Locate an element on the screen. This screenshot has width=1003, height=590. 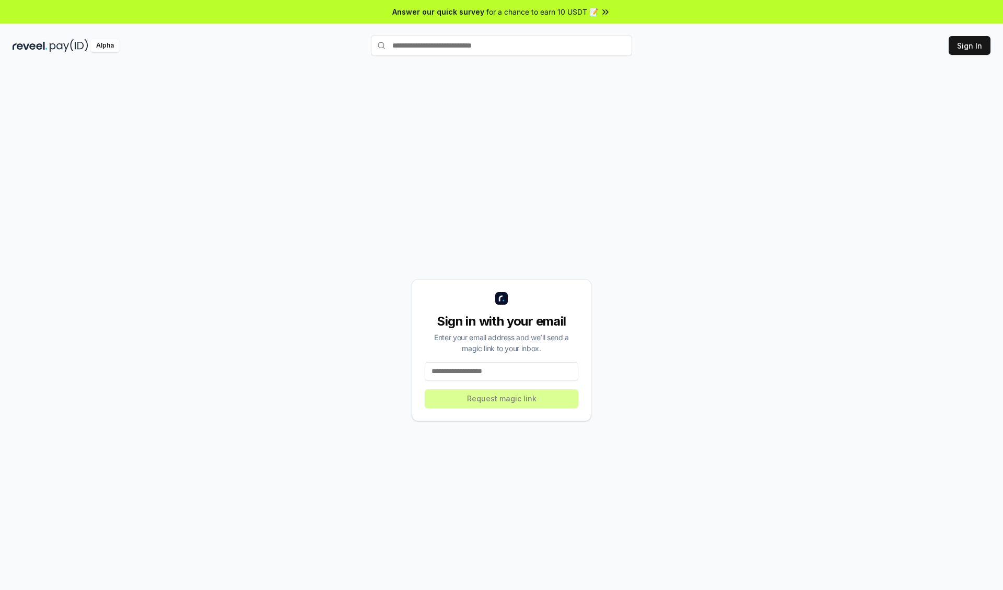
img: logo_small is located at coordinates (502, 298).